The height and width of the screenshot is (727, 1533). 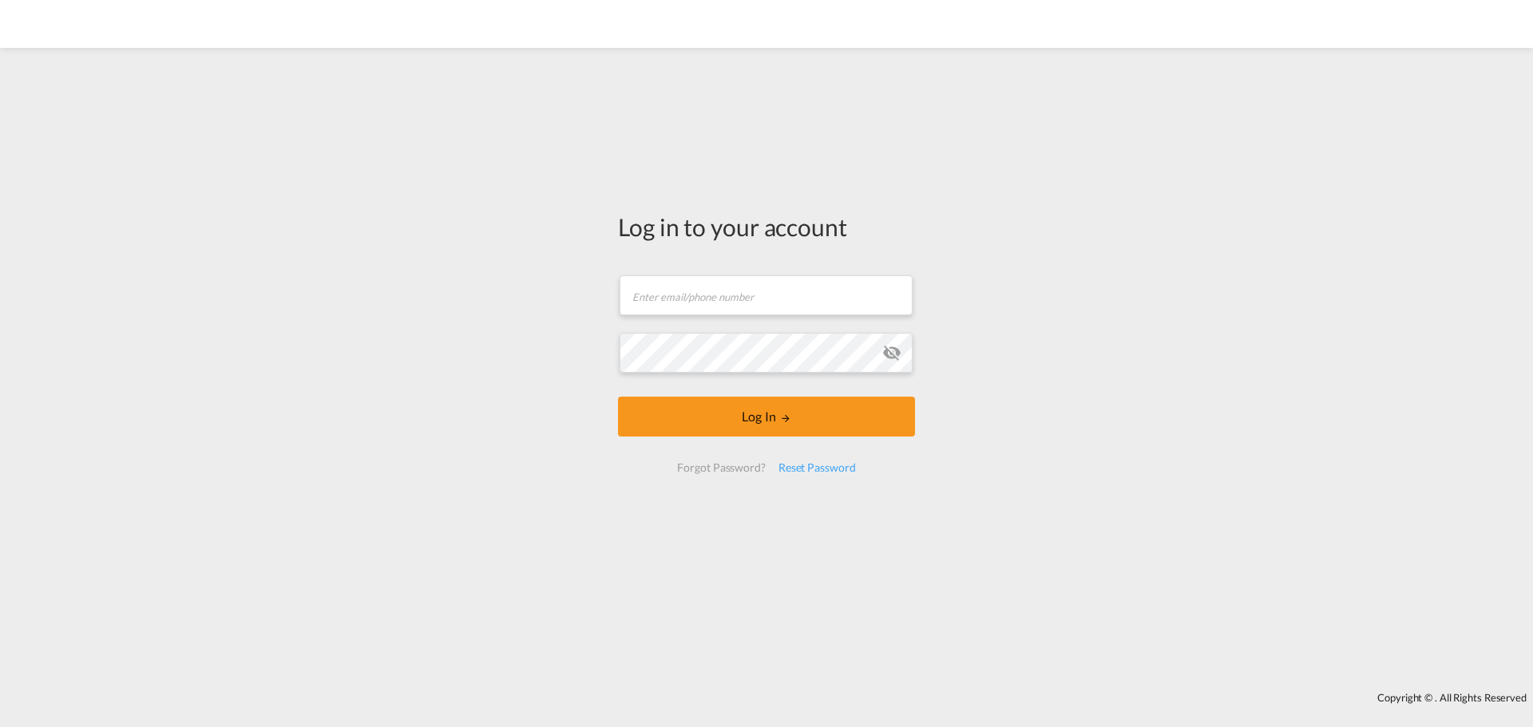 I want to click on md-icon: icon-eye-off, so click(x=892, y=353).